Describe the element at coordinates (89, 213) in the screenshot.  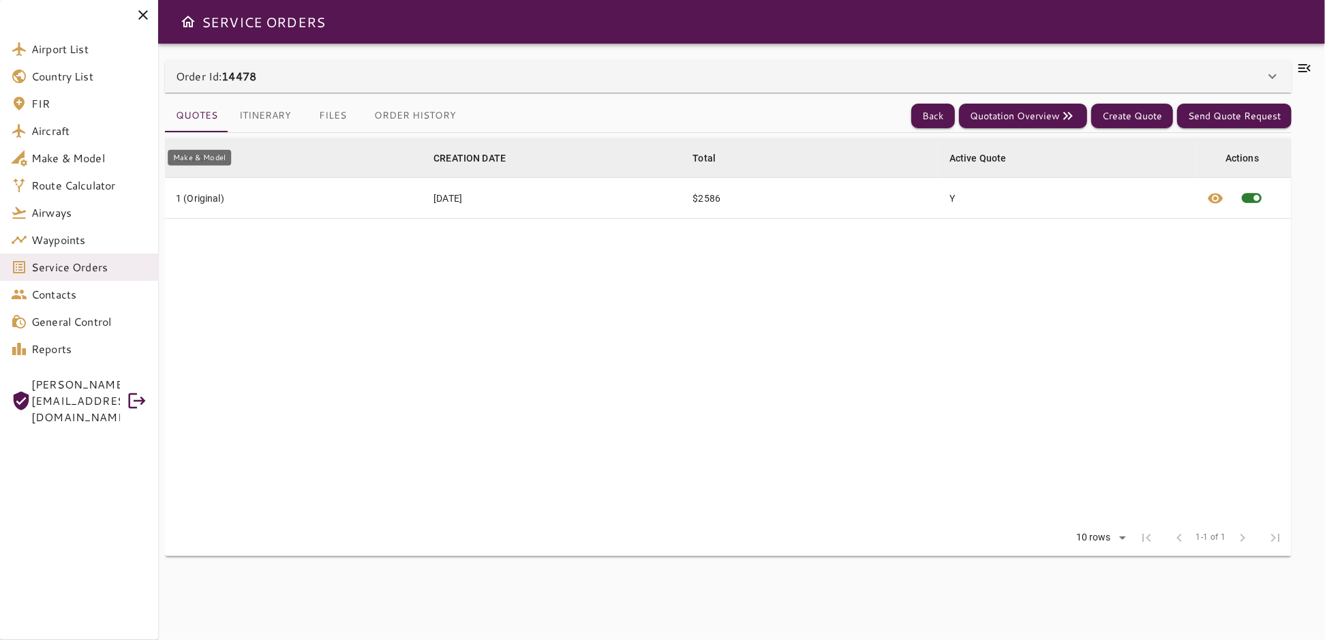
I see `span: Airways` at that location.